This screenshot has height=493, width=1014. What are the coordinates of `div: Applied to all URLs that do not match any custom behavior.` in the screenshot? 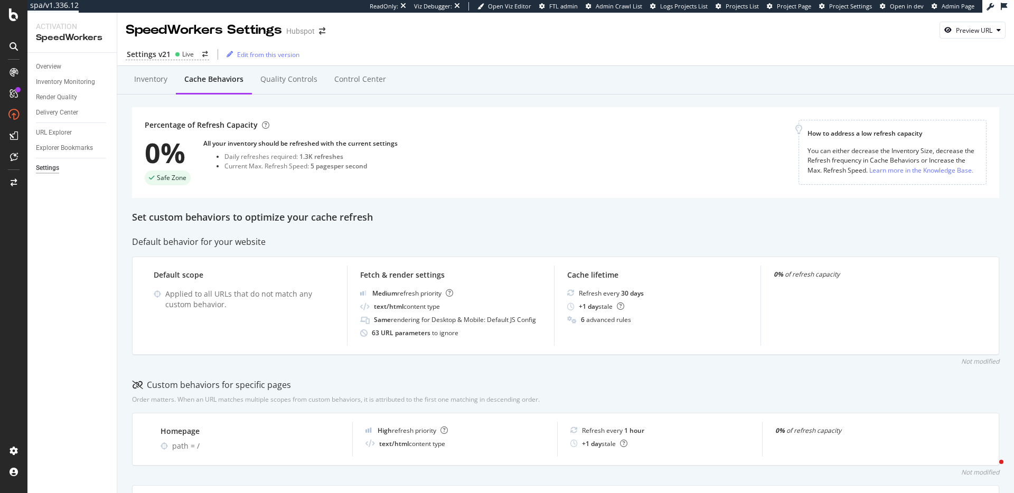 It's located at (250, 299).